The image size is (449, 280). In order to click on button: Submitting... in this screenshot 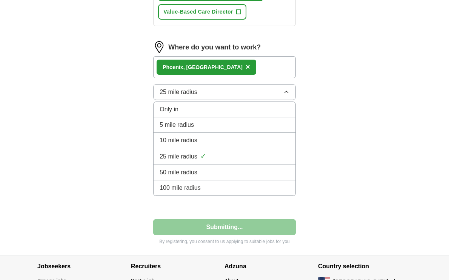, I will do `click(224, 227)`.